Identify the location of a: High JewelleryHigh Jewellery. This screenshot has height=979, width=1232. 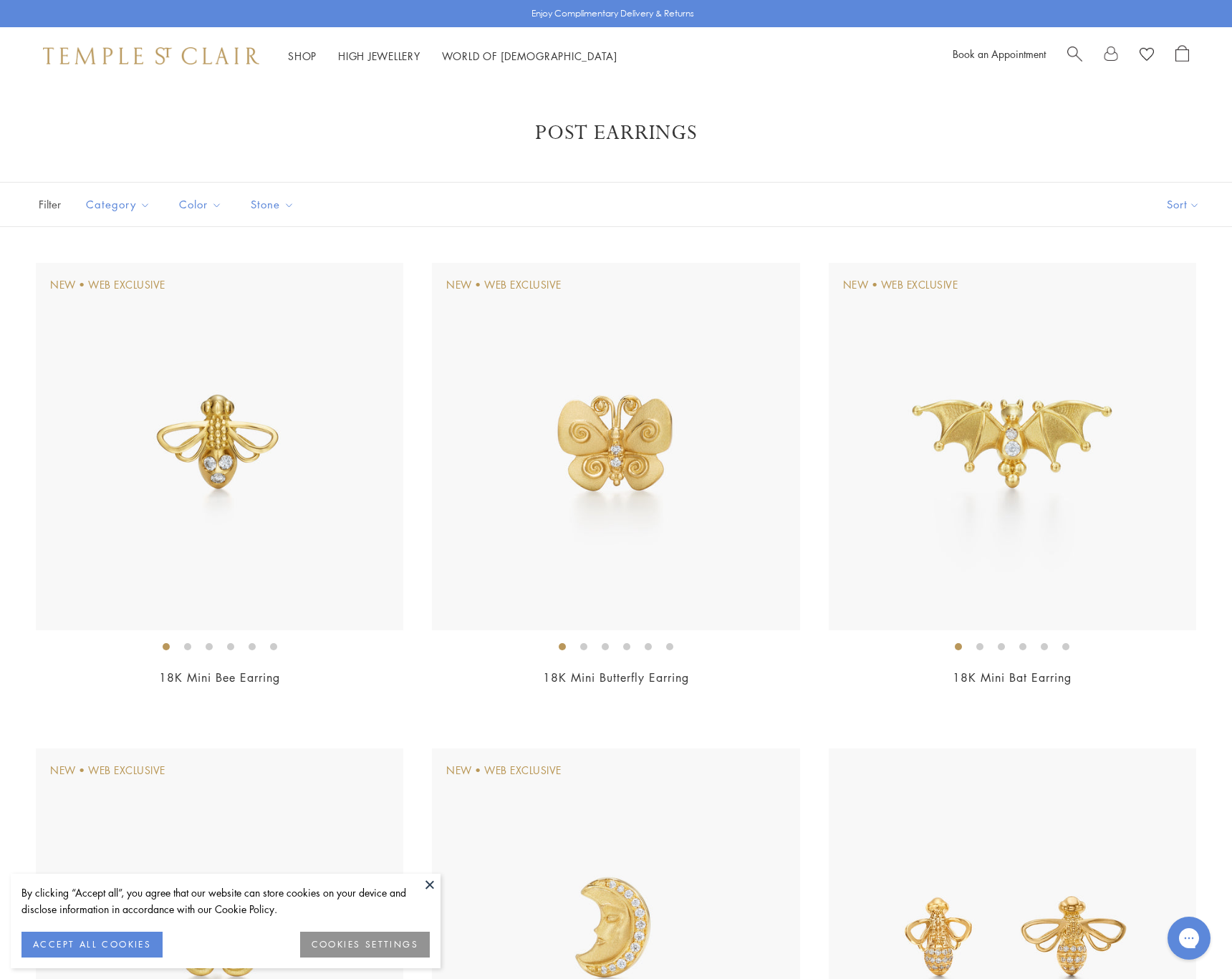
(379, 56).